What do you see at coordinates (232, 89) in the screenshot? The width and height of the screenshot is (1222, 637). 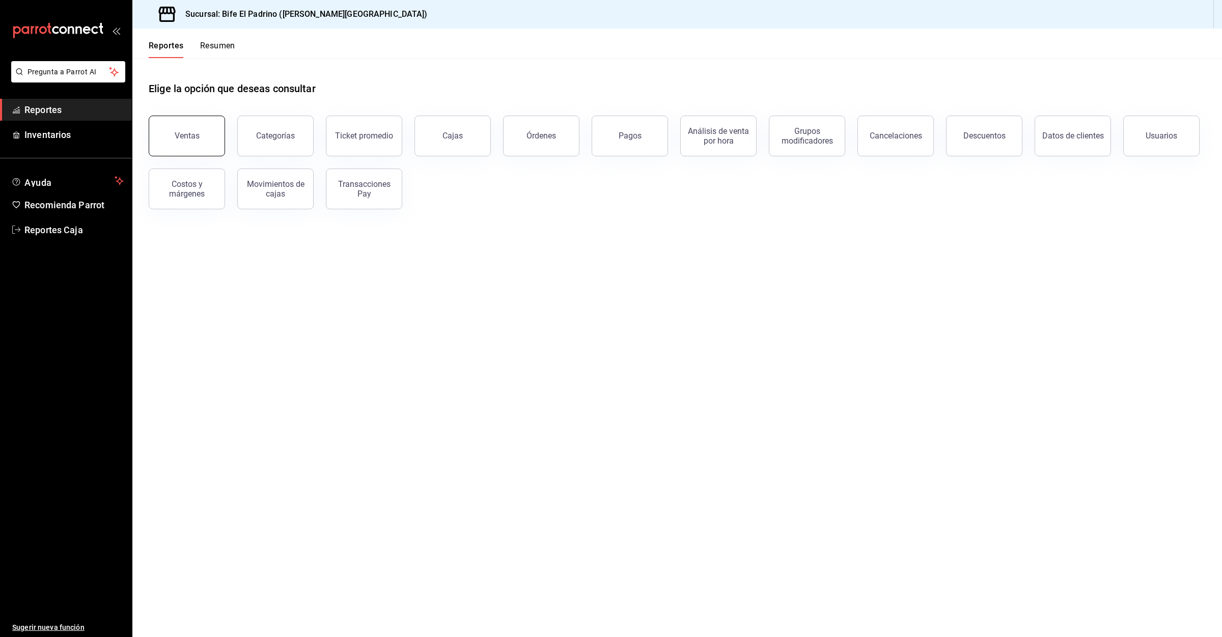 I see `h1: Elige la opción que deseas consultar` at bounding box center [232, 89].